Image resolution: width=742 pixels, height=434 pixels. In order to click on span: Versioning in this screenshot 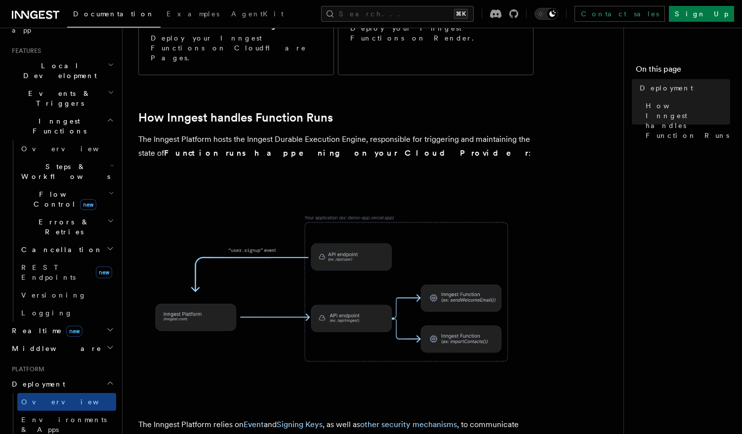, I will do `click(54, 295)`.